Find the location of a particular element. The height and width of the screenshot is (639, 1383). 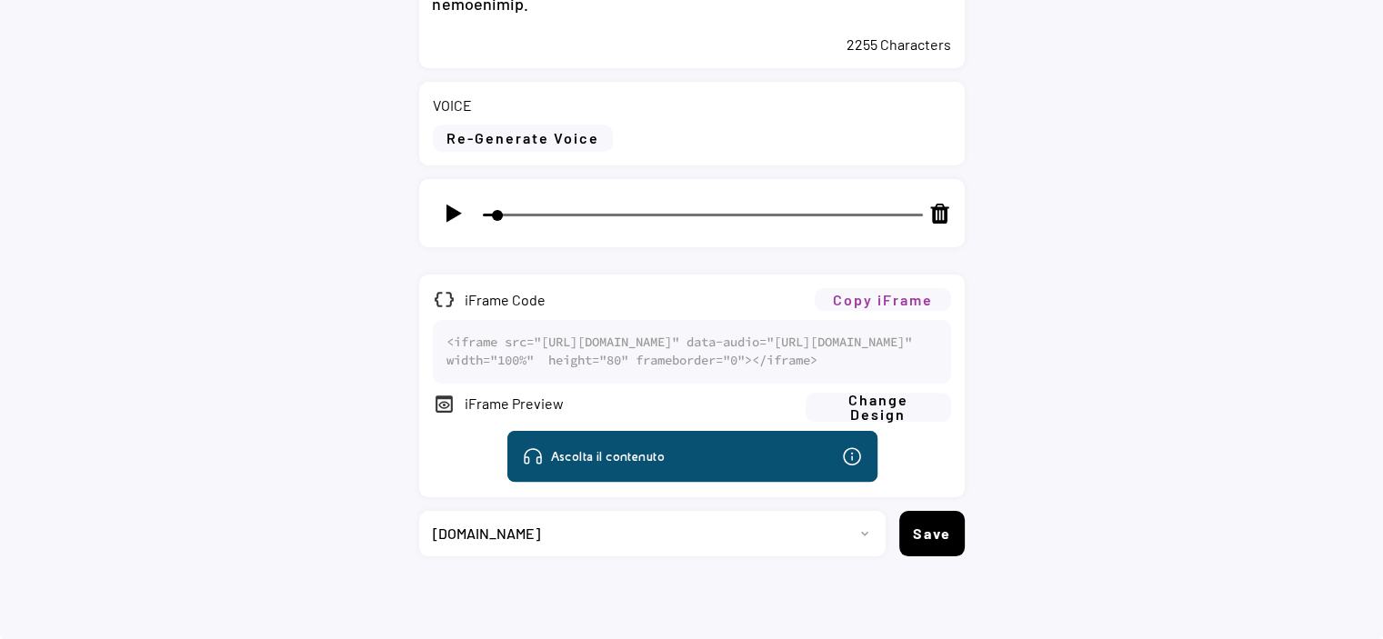

div: iFrame Preview is located at coordinates (630, 404).